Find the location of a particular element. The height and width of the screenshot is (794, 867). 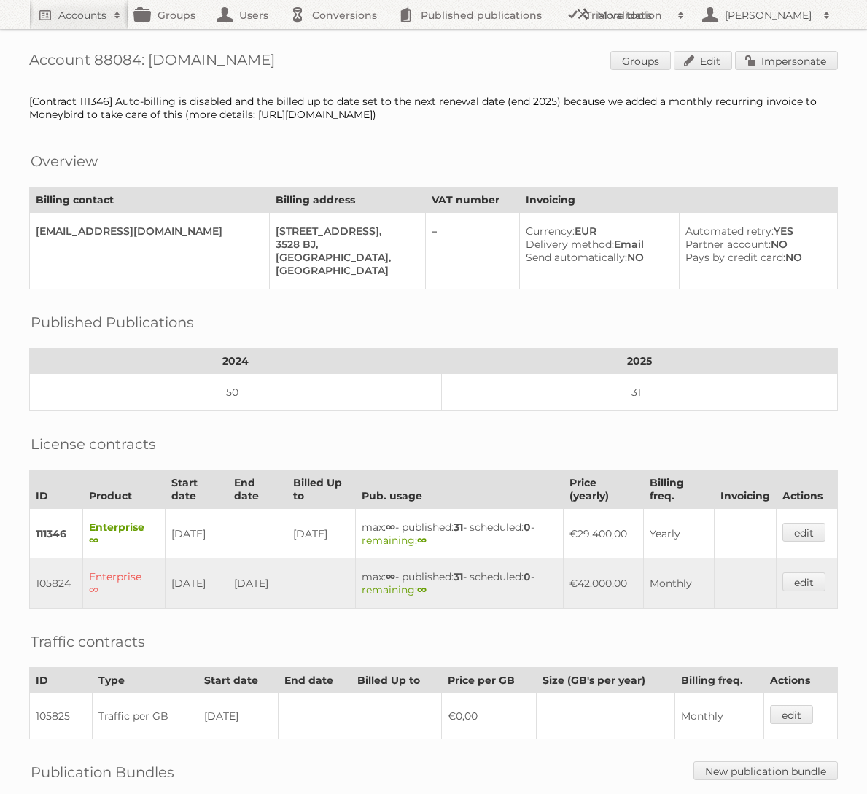

h2: Traffic contracts is located at coordinates (87, 641).